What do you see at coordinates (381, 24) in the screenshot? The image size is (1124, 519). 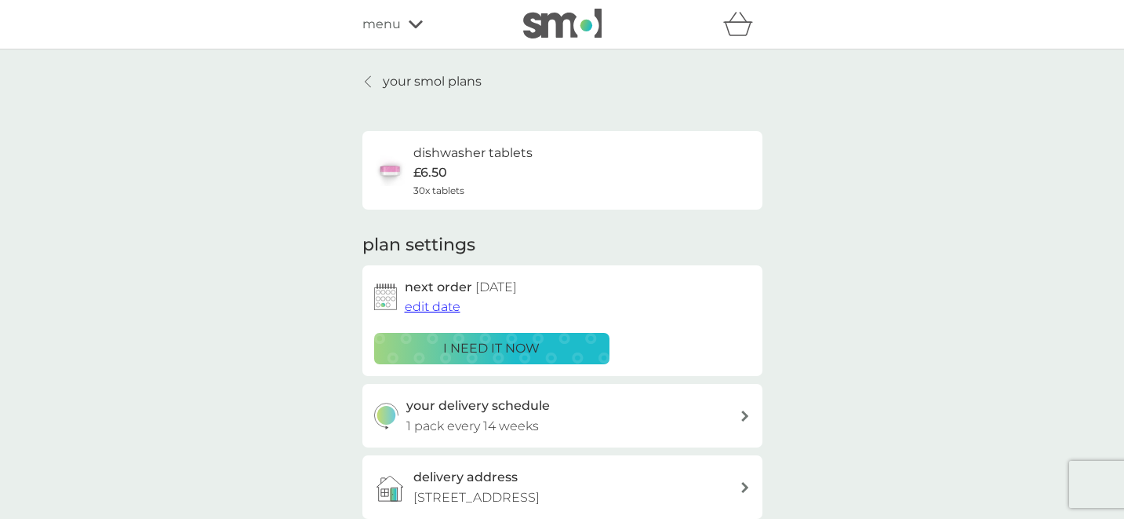 I see `span: menu` at bounding box center [381, 24].